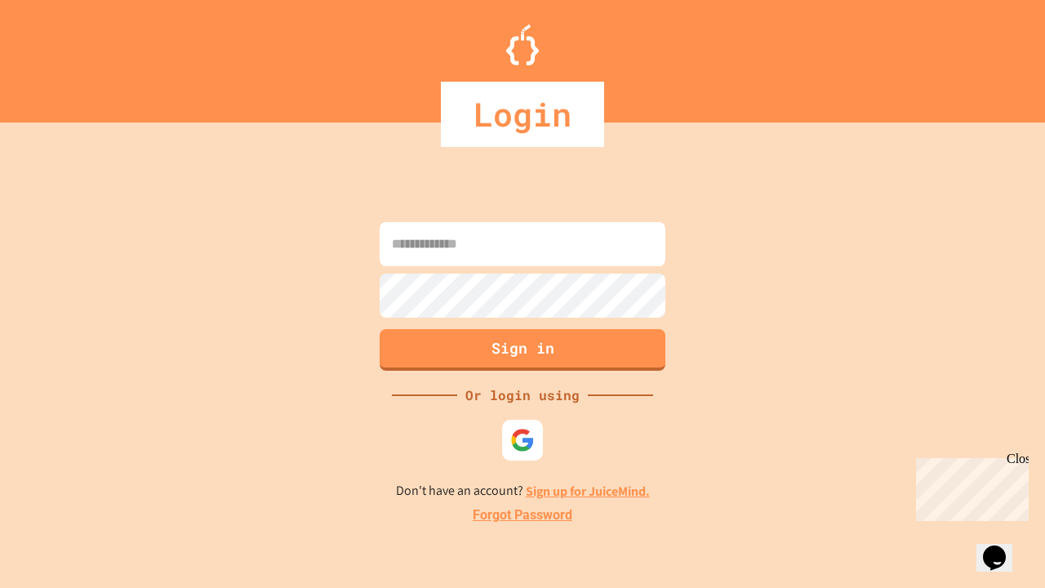  I want to click on button: Sign in, so click(522, 349).